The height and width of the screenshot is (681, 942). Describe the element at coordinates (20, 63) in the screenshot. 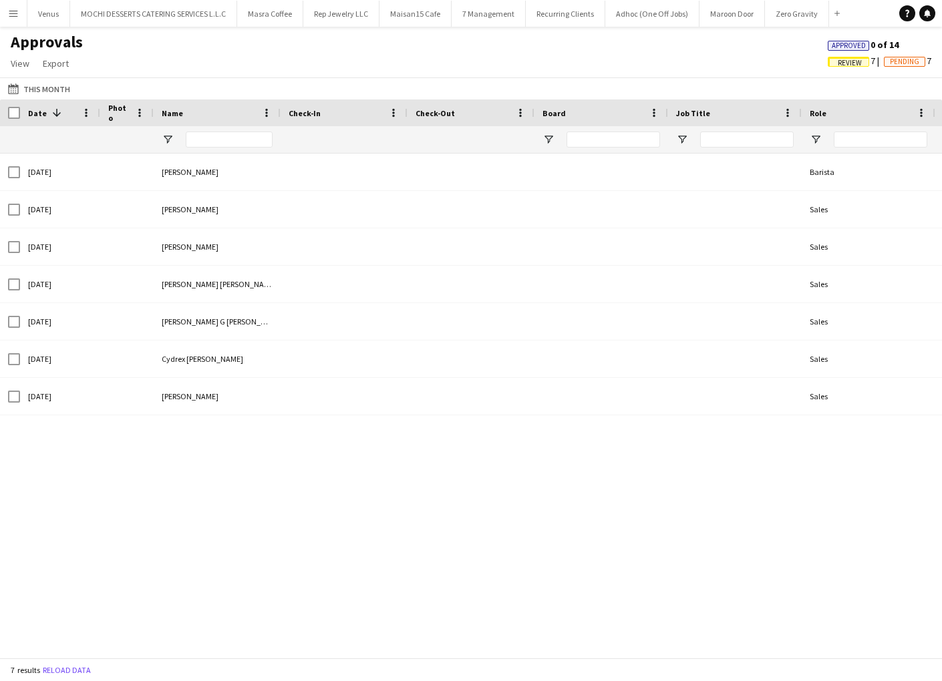

I see `span: View` at that location.